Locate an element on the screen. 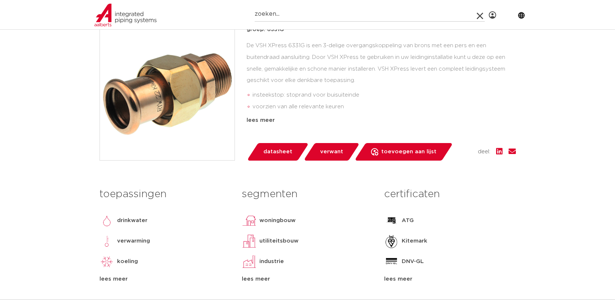 This screenshot has height=300, width=615. h3: segmenten is located at coordinates (307, 194).